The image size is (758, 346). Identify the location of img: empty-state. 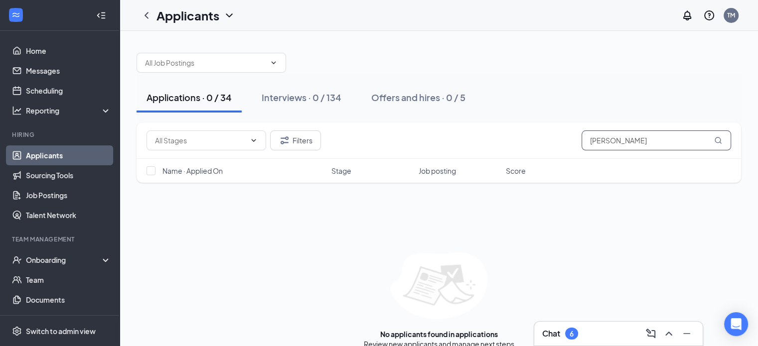
(438, 286).